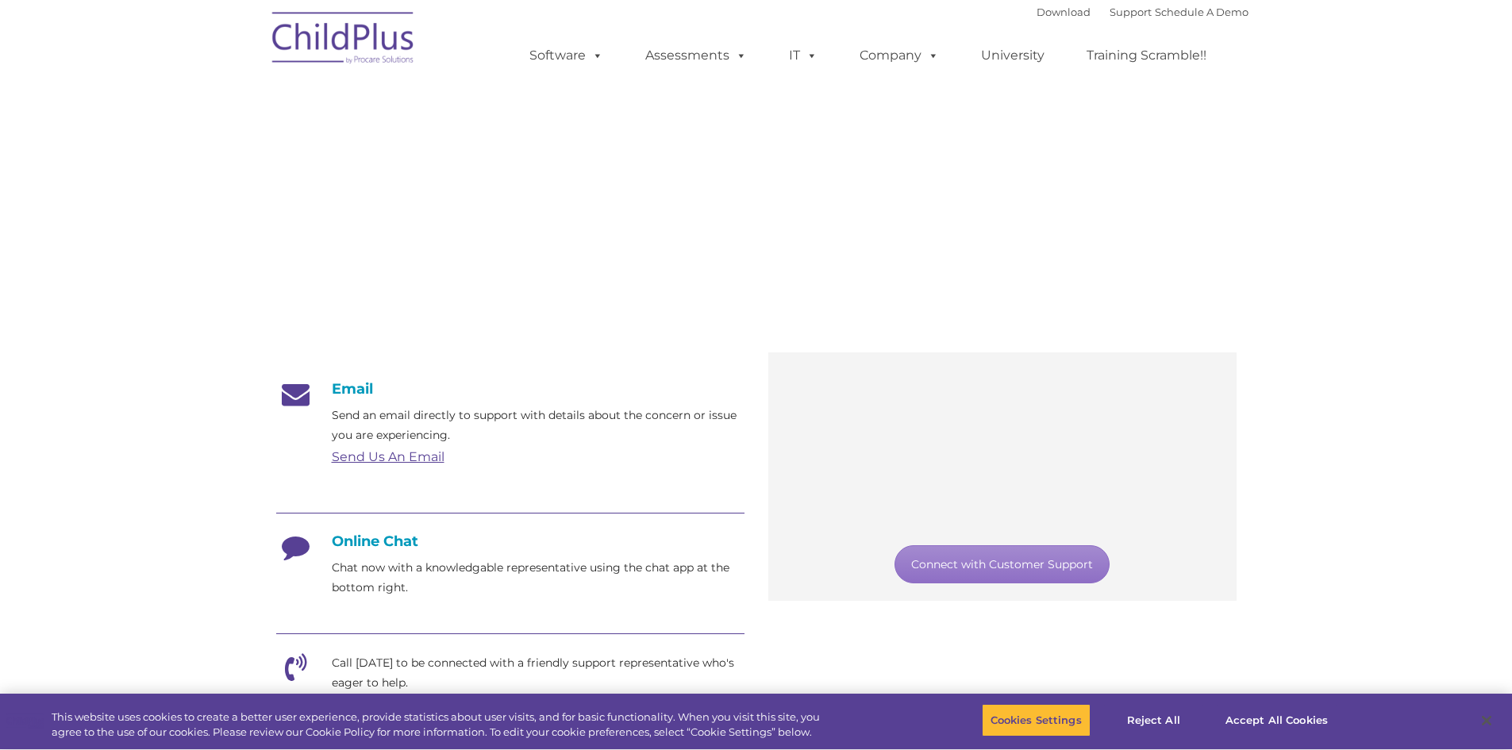  What do you see at coordinates (1013, 56) in the screenshot?
I see `a: University` at bounding box center [1013, 56].